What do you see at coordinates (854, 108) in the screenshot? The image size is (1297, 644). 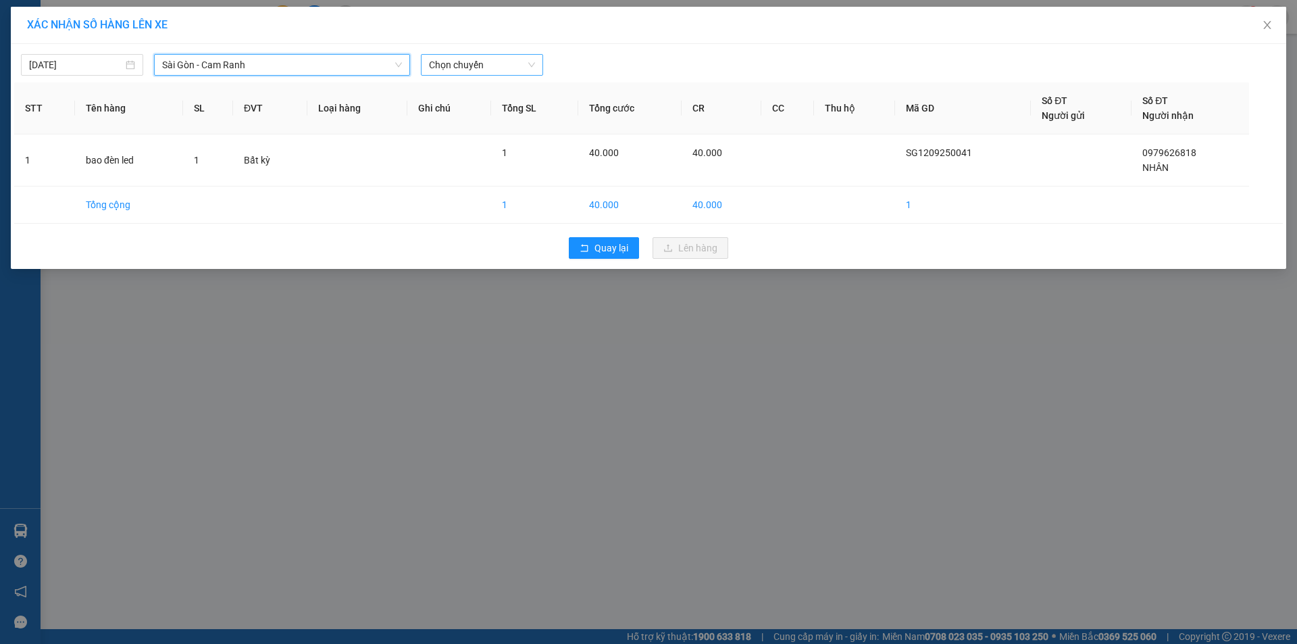 I see `th: Thu hộ` at bounding box center [854, 108].